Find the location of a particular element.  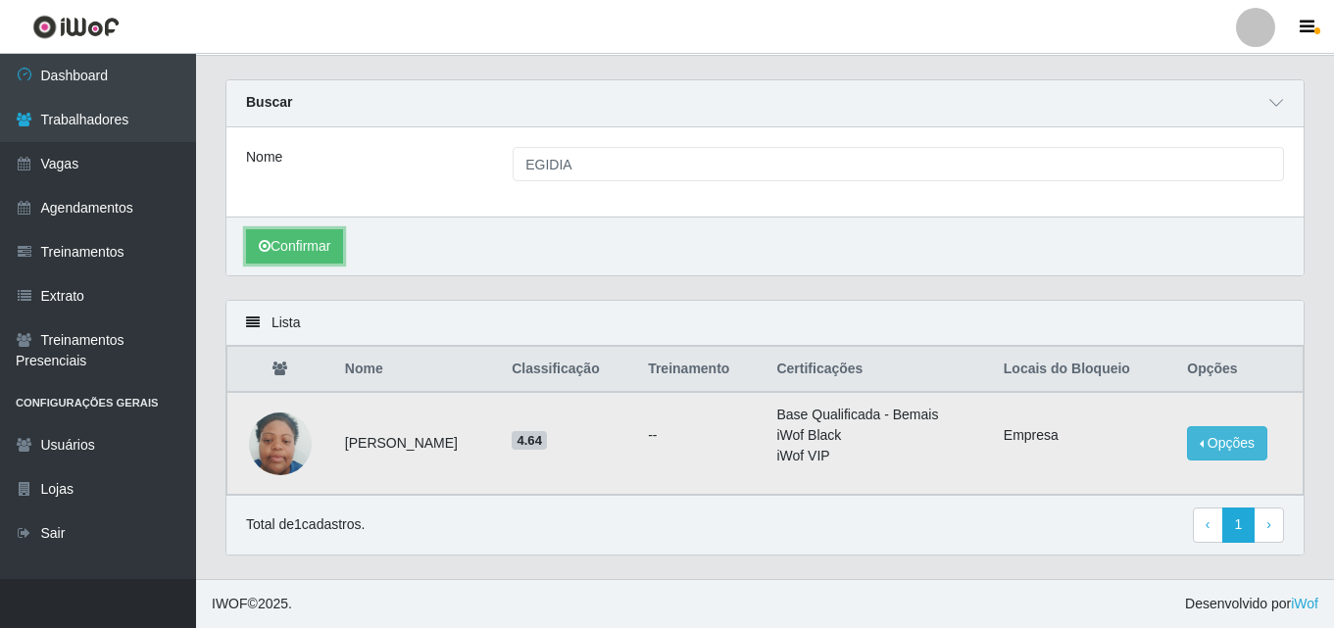

label: Nome is located at coordinates (264, 157).